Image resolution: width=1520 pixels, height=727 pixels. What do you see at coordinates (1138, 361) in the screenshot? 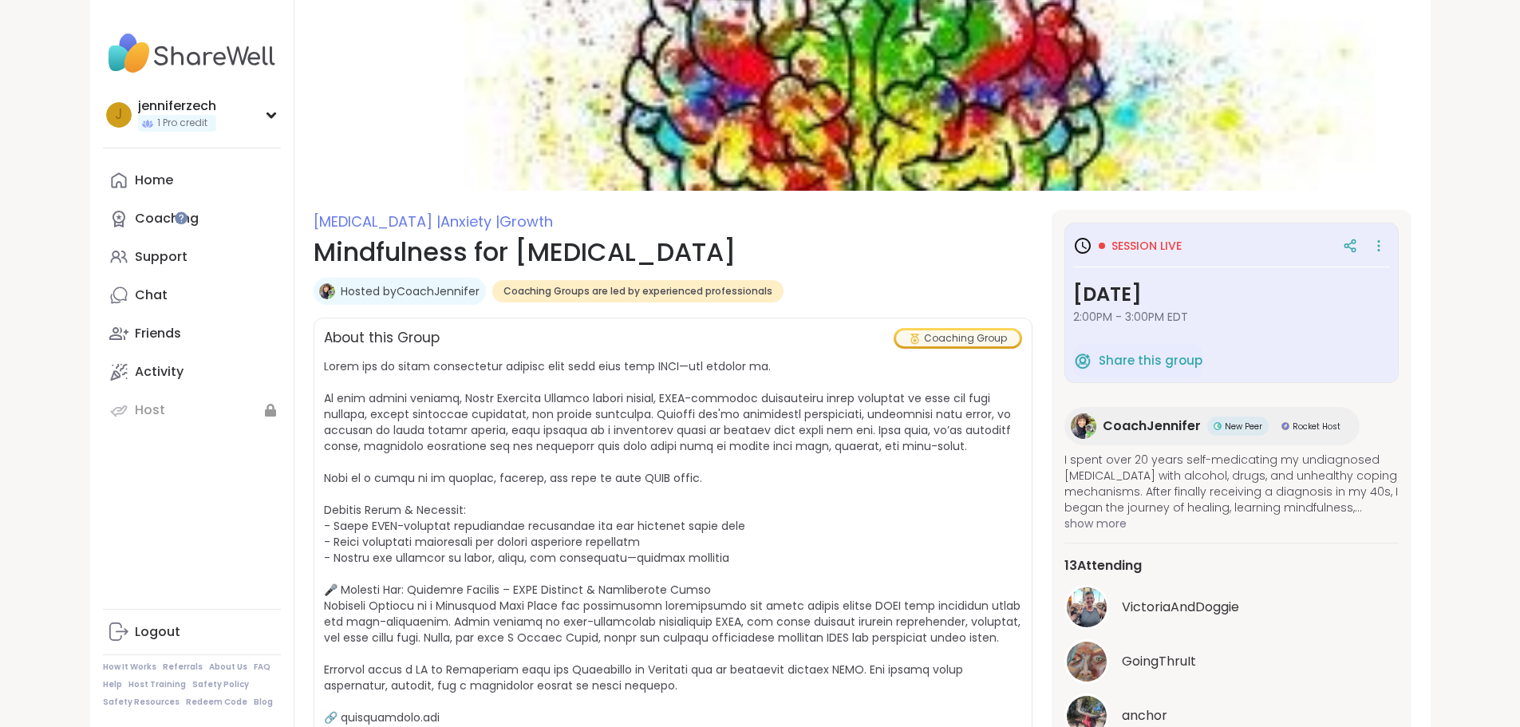
I see `button: Share this group` at bounding box center [1138, 361].